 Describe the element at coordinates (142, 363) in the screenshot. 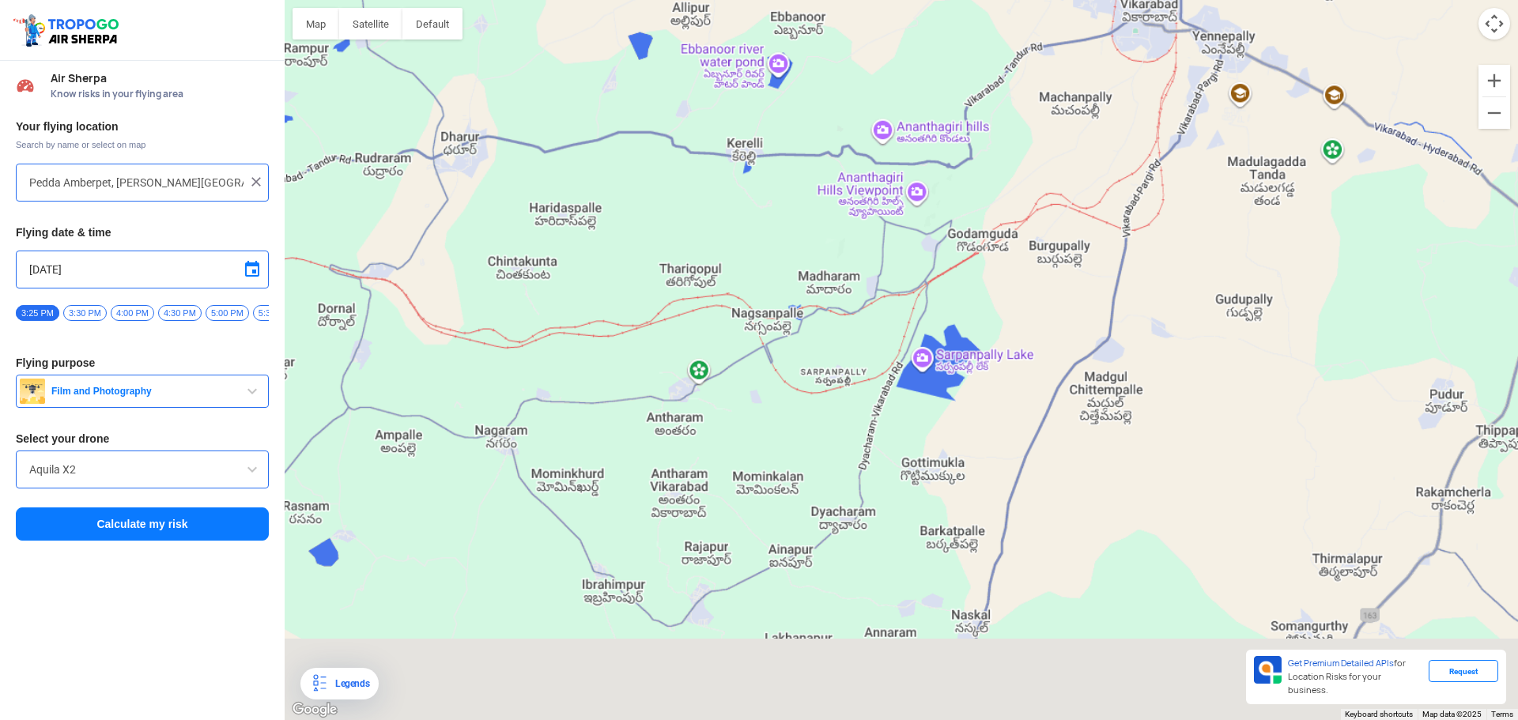

I see `h3: Flying purpose` at that location.